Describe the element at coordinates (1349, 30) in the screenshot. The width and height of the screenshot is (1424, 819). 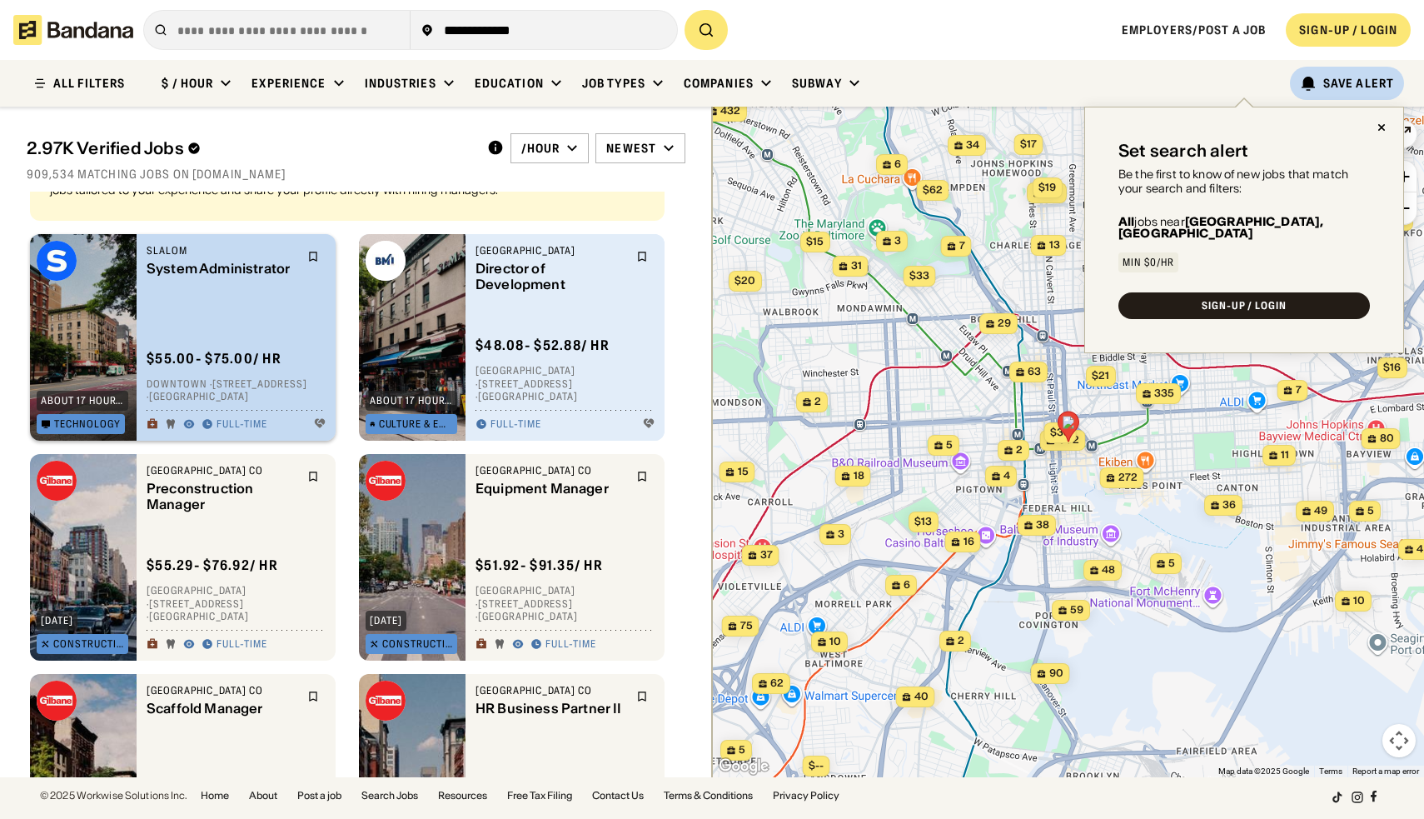
I see `div: SIGN-UP / LOGIN` at that location.